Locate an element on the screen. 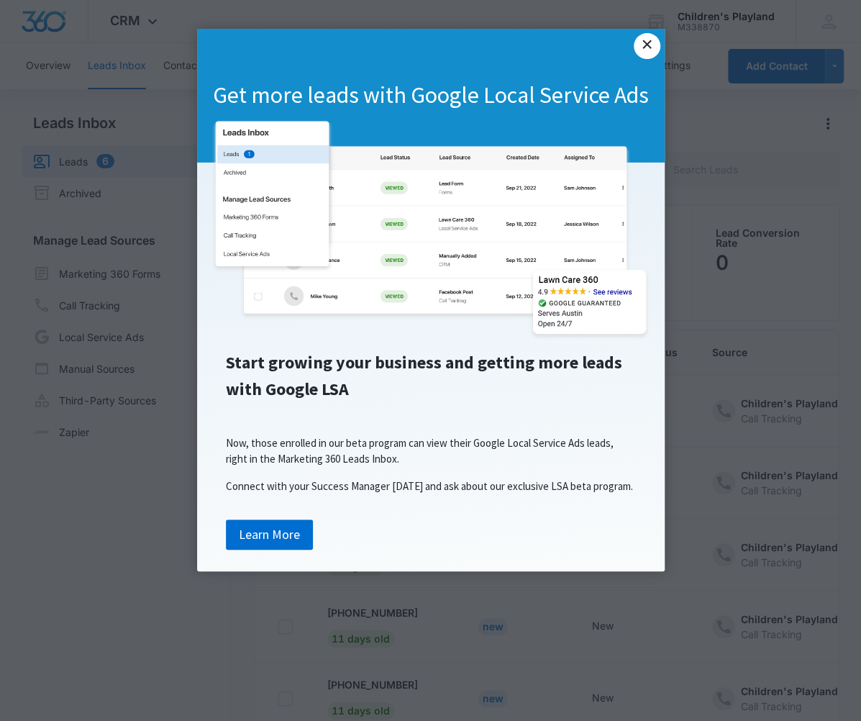  span: Now, those enrolled in our beta program can view their Google Local Service Ads leads, right in t... is located at coordinates (420, 450).